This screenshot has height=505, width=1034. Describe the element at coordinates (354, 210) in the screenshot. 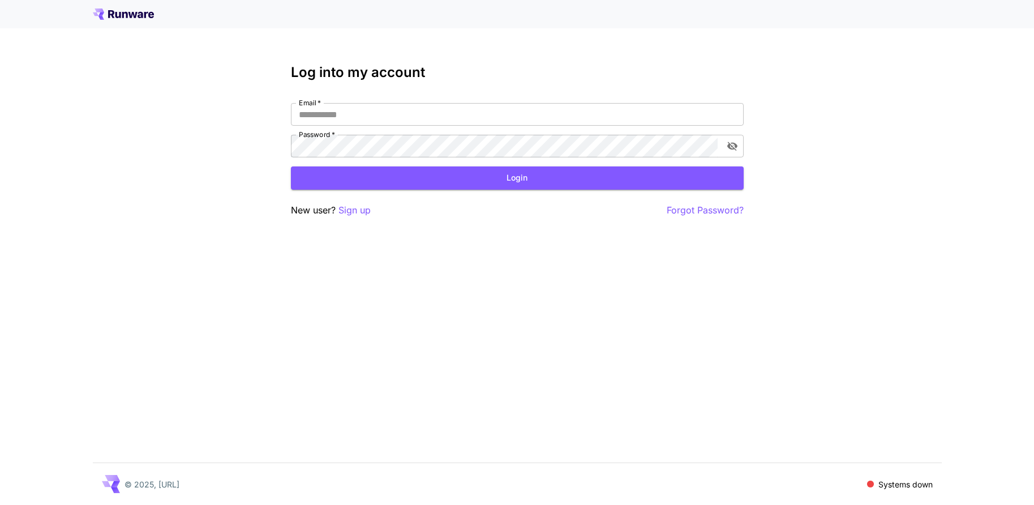

I see `button: Sign up` at that location.